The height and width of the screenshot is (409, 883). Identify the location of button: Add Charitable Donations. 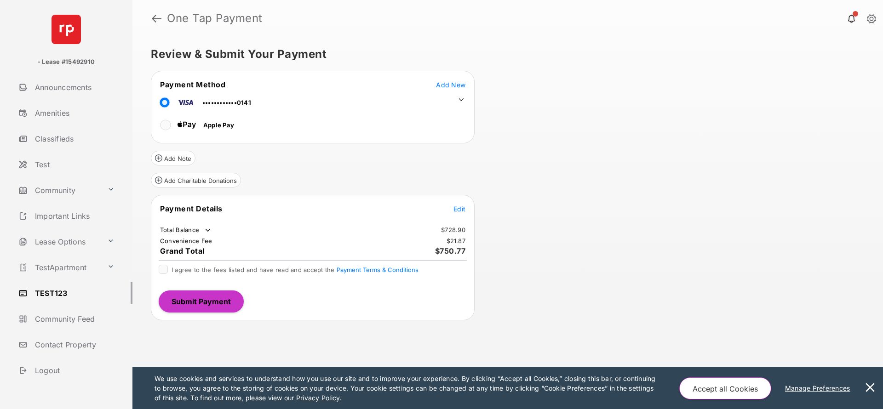
(196, 180).